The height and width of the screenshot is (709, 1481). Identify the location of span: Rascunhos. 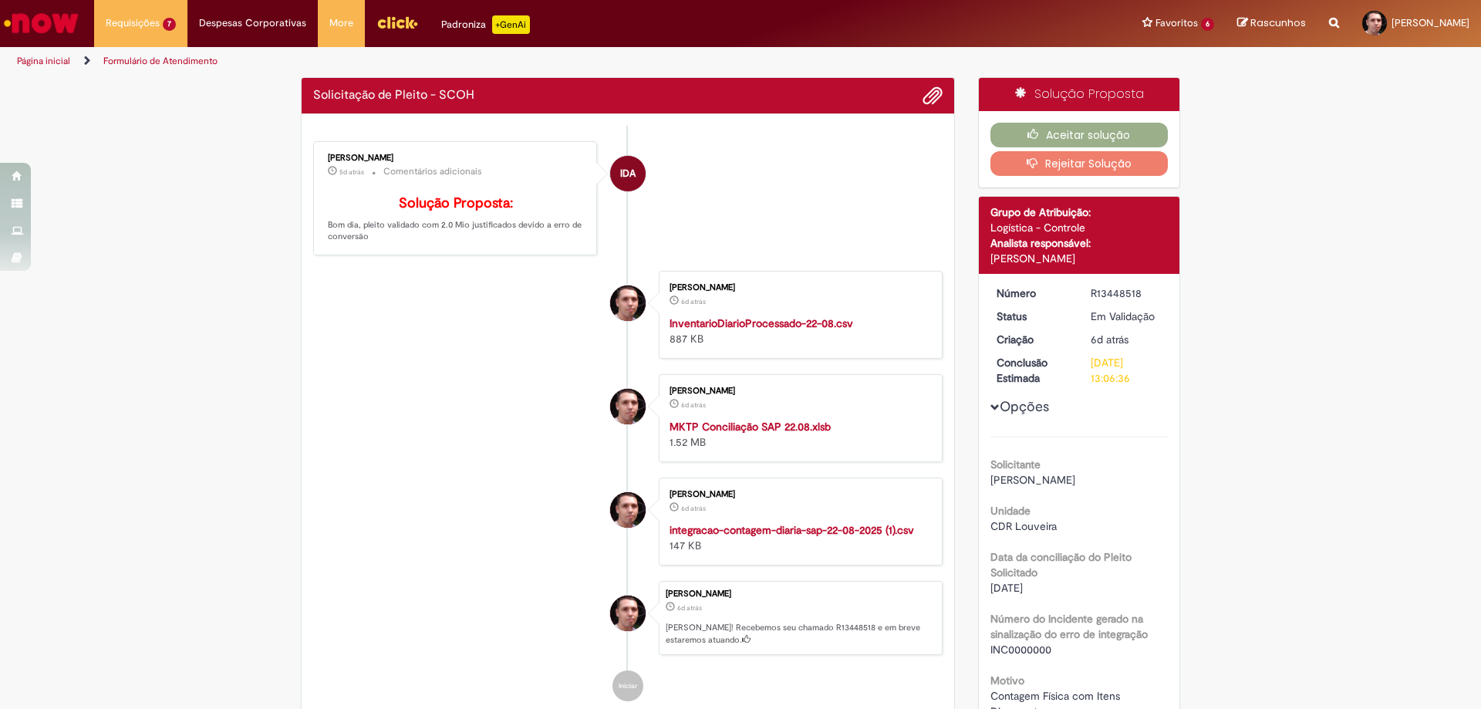
(1278, 22).